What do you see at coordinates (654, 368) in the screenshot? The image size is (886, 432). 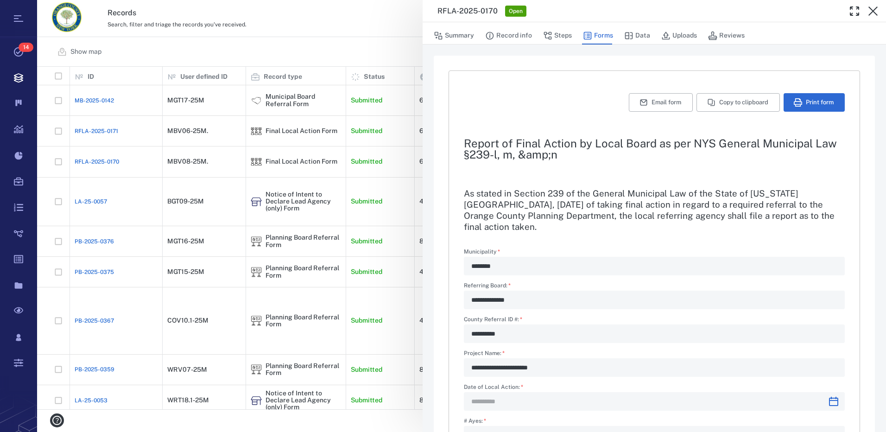 I see `div: Project Name:` at bounding box center [654, 368].